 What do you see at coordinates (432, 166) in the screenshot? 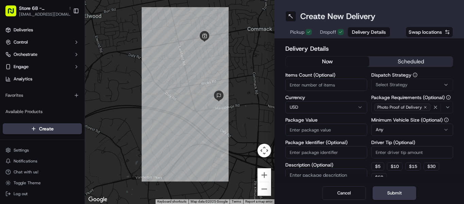
I see `button: $30` at bounding box center [432, 166].